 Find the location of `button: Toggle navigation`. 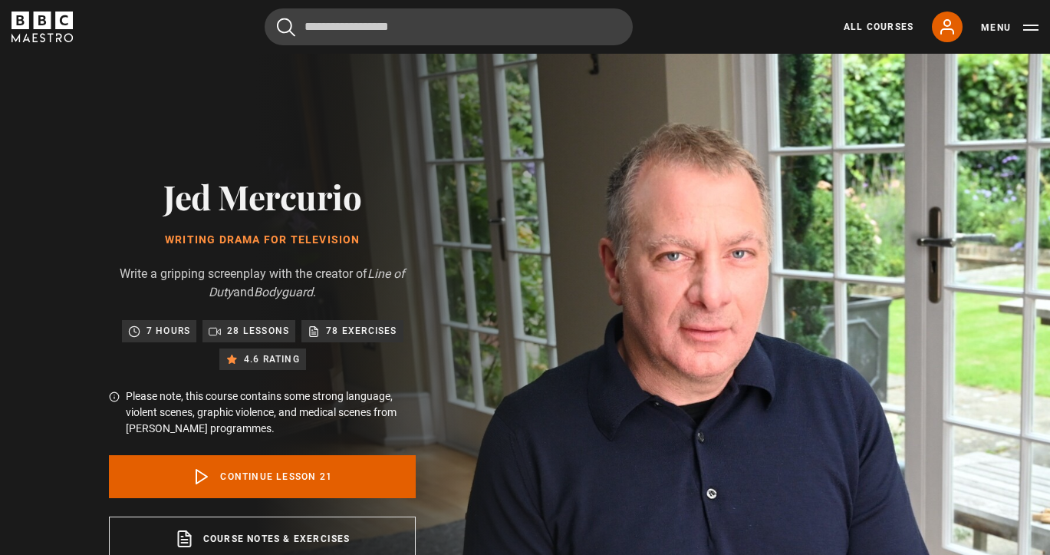

button: Toggle navigation is located at coordinates (1010, 28).